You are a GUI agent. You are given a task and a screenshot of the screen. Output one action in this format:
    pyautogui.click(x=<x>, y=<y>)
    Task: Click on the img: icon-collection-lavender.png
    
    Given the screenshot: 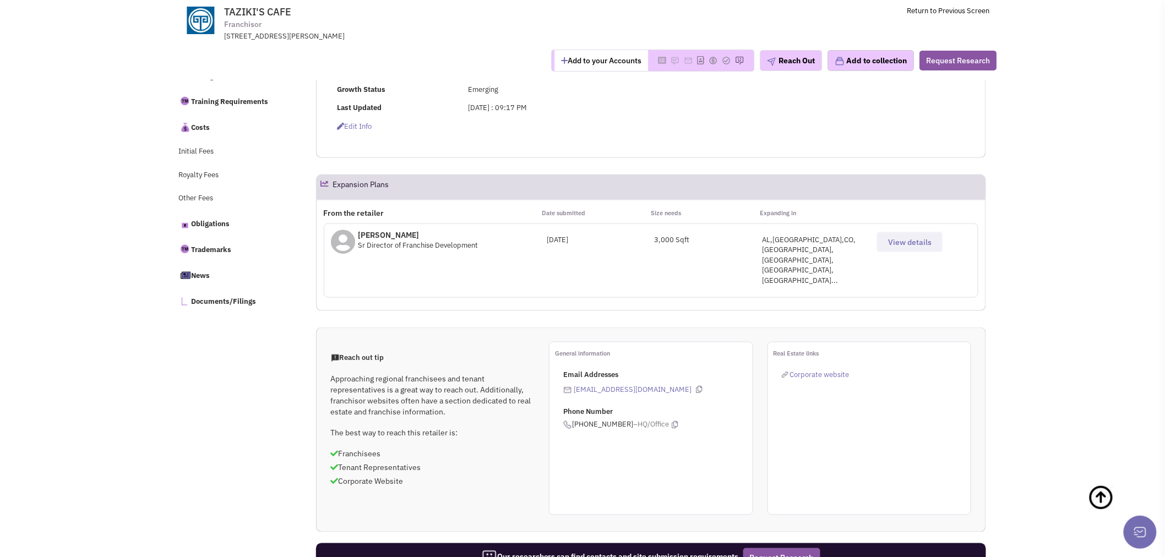 What is the action you would take?
    pyautogui.click(x=840, y=61)
    